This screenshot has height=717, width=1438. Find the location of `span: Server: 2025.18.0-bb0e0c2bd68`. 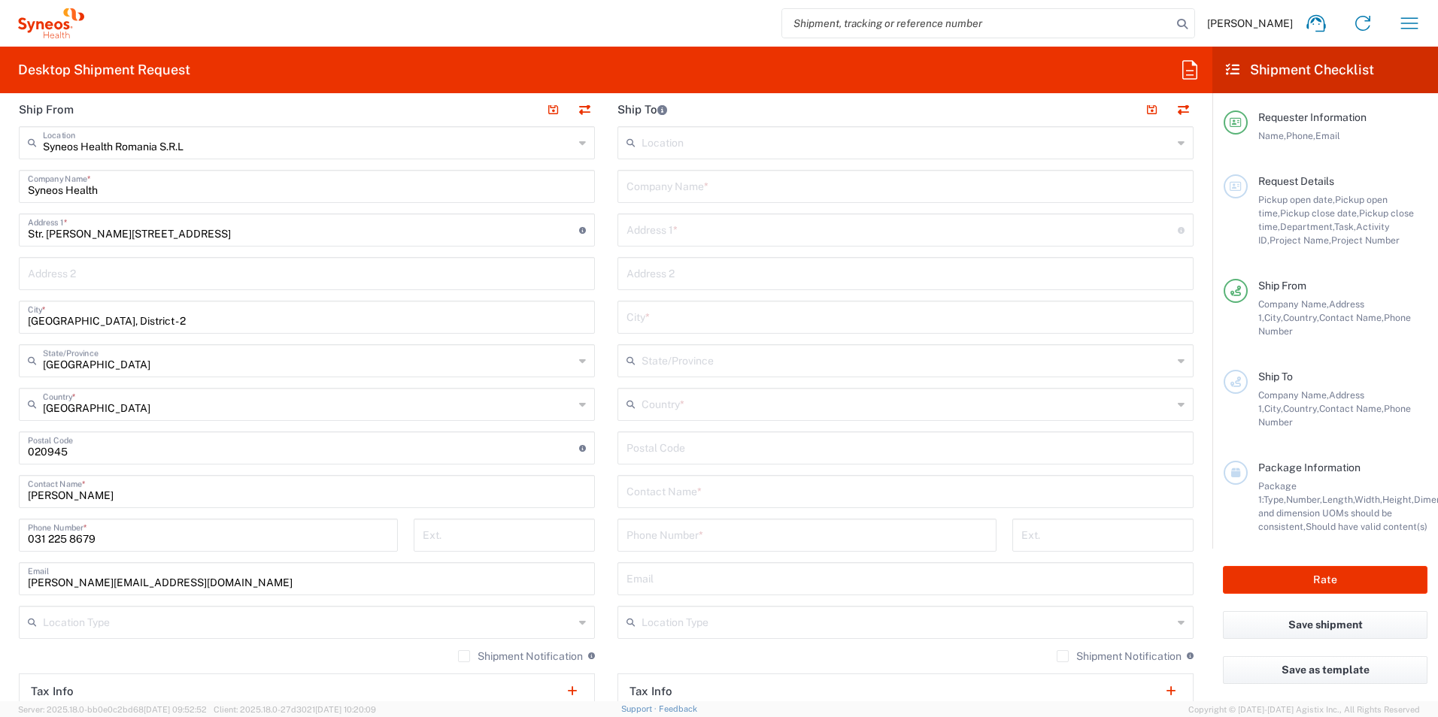

span: Server: 2025.18.0-bb0e0c2bd68 is located at coordinates (112, 710).